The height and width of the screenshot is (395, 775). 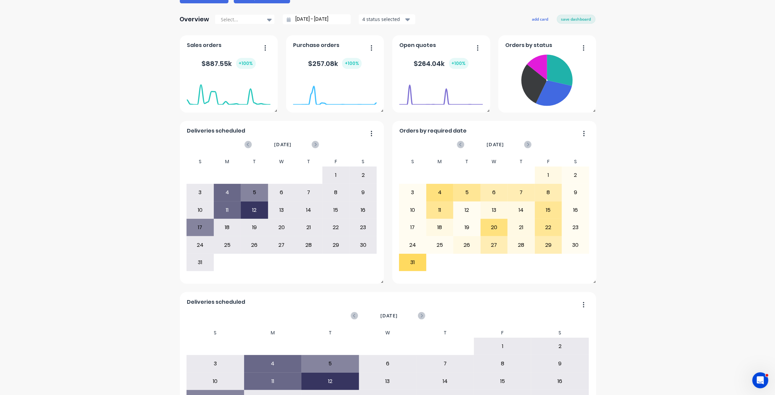 I want to click on div: 4 status selected, so click(x=384, y=19).